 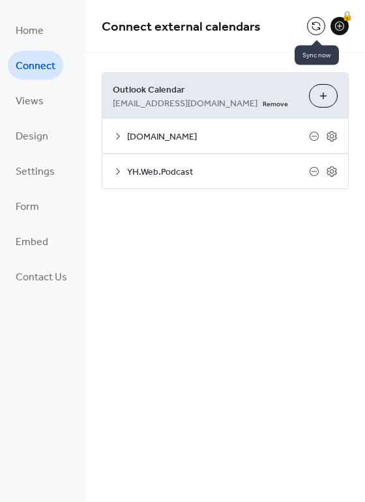 I want to click on a: Embed, so click(x=32, y=241).